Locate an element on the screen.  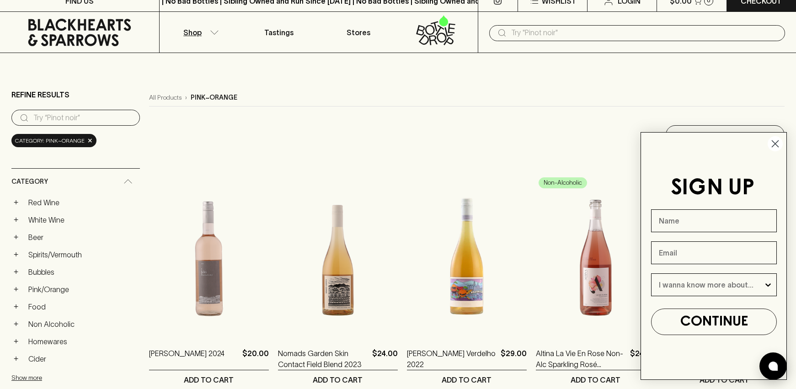
a: Pink/Orange is located at coordinates (82, 289).